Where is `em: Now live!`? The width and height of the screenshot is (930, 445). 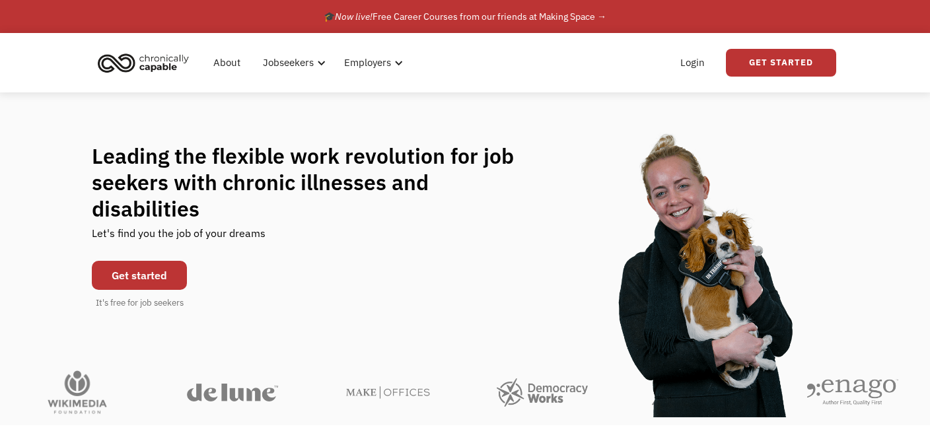
em: Now live! is located at coordinates (353, 17).